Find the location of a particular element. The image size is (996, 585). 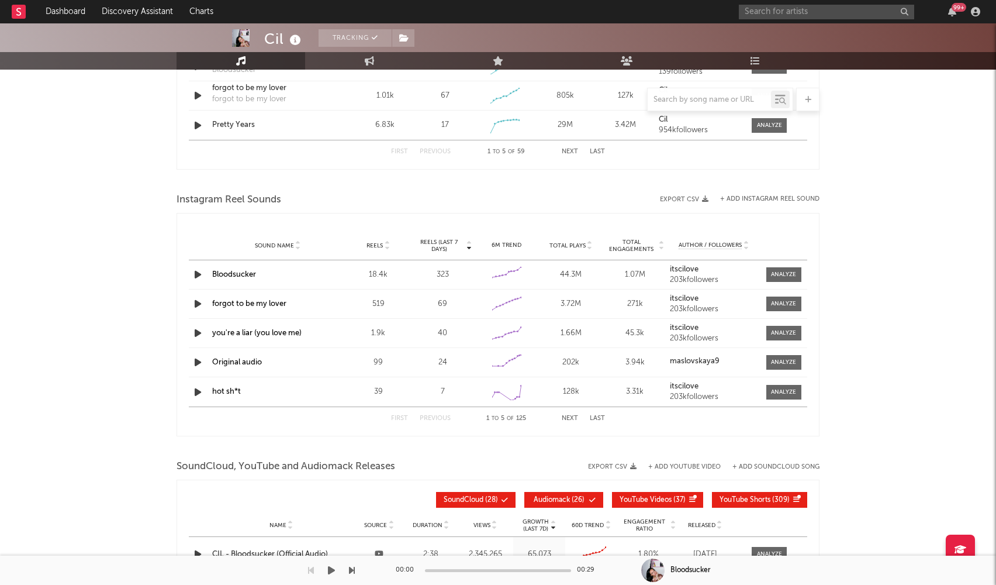

div: 1.66M is located at coordinates (571, 333).